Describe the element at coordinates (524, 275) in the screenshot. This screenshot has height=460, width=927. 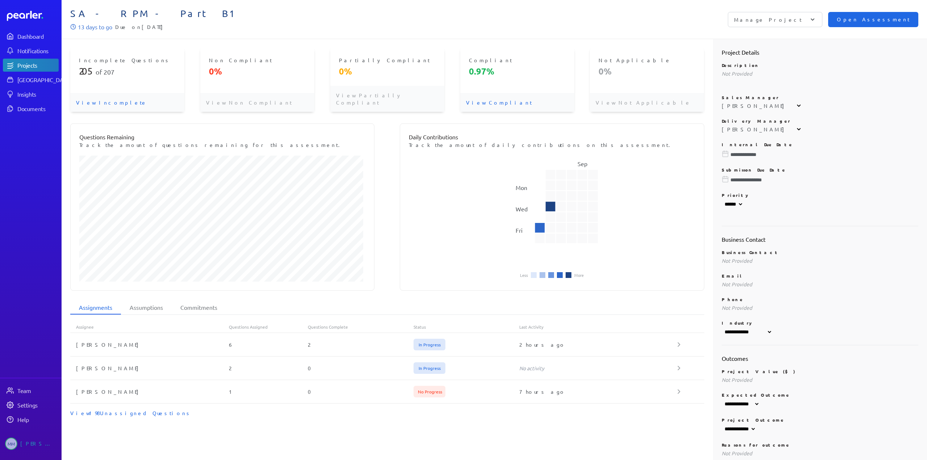
I see `li: Less` at that location.